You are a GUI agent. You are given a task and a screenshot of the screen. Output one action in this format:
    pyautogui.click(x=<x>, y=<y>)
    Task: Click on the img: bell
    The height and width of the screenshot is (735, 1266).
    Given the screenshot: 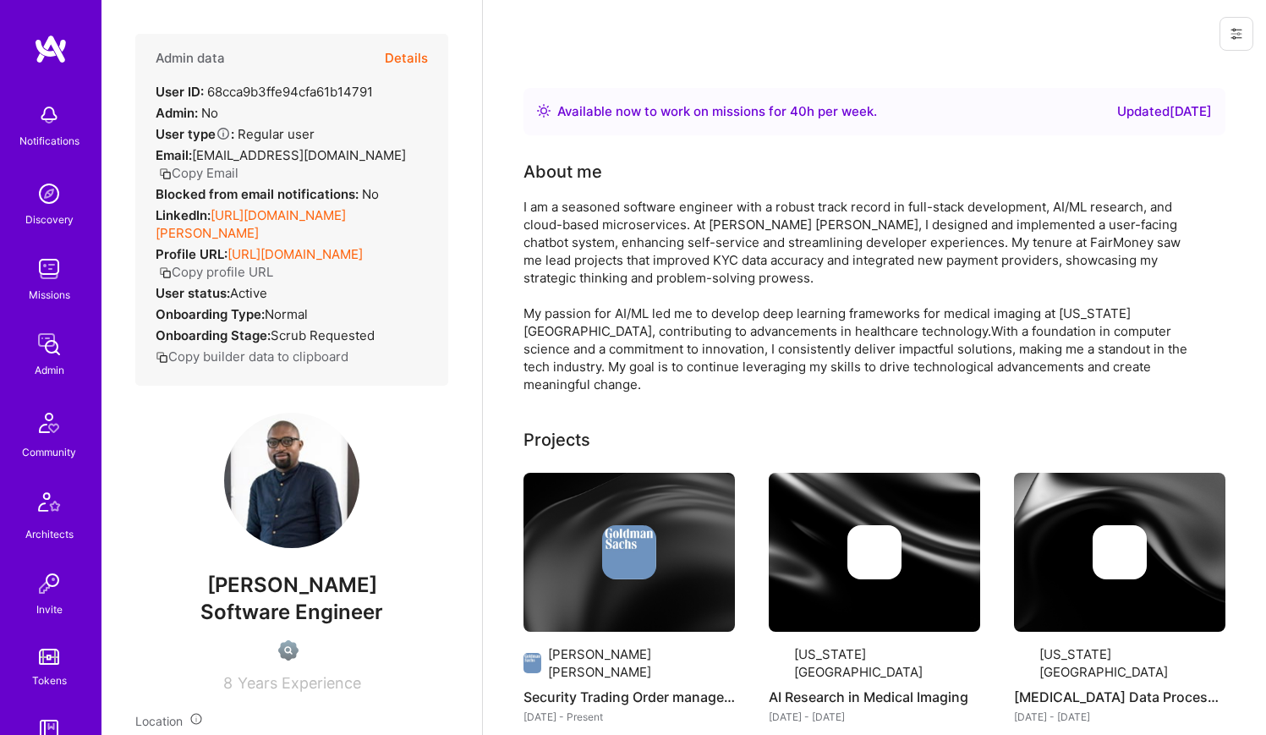 What is the action you would take?
    pyautogui.click(x=49, y=115)
    